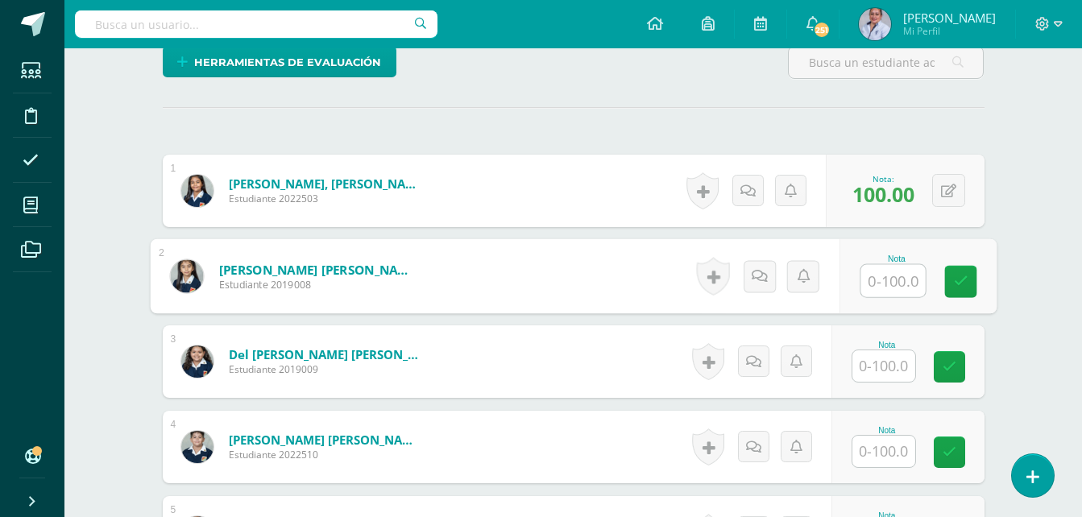 The image size is (1082, 517). What do you see at coordinates (256, 24) in the screenshot?
I see `input: Busca un usuario...` at bounding box center [256, 24].